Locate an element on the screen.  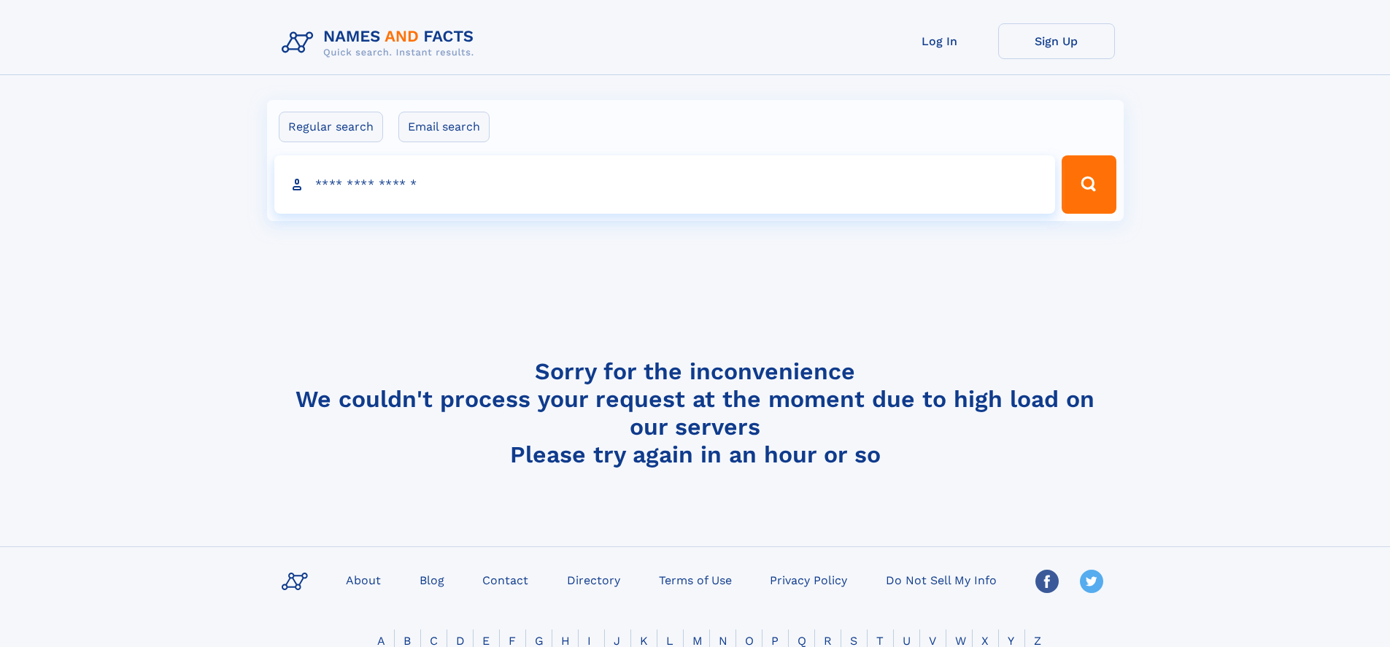
a: Log In is located at coordinates (940, 41).